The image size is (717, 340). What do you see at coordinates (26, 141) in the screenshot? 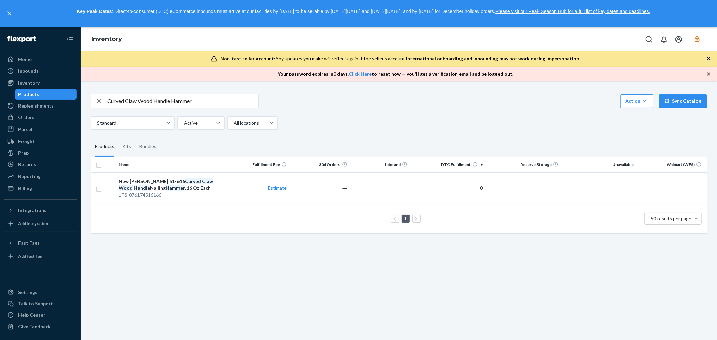
I see `div: Freight` at bounding box center [26, 141].